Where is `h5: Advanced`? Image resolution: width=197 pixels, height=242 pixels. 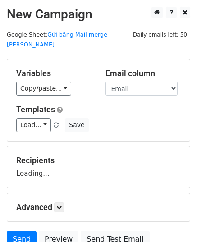
h5: Advanced is located at coordinates (98, 208).